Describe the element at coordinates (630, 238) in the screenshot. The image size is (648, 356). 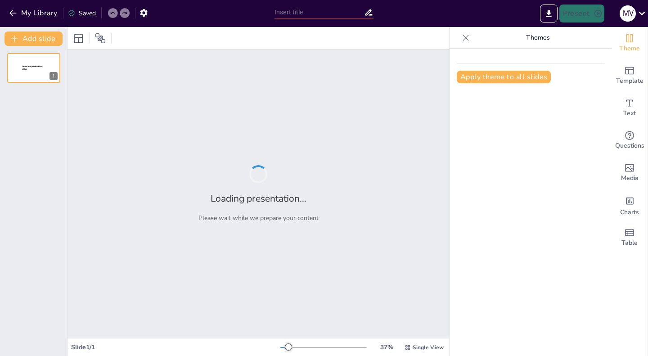
I see `div: Add a table` at that location.